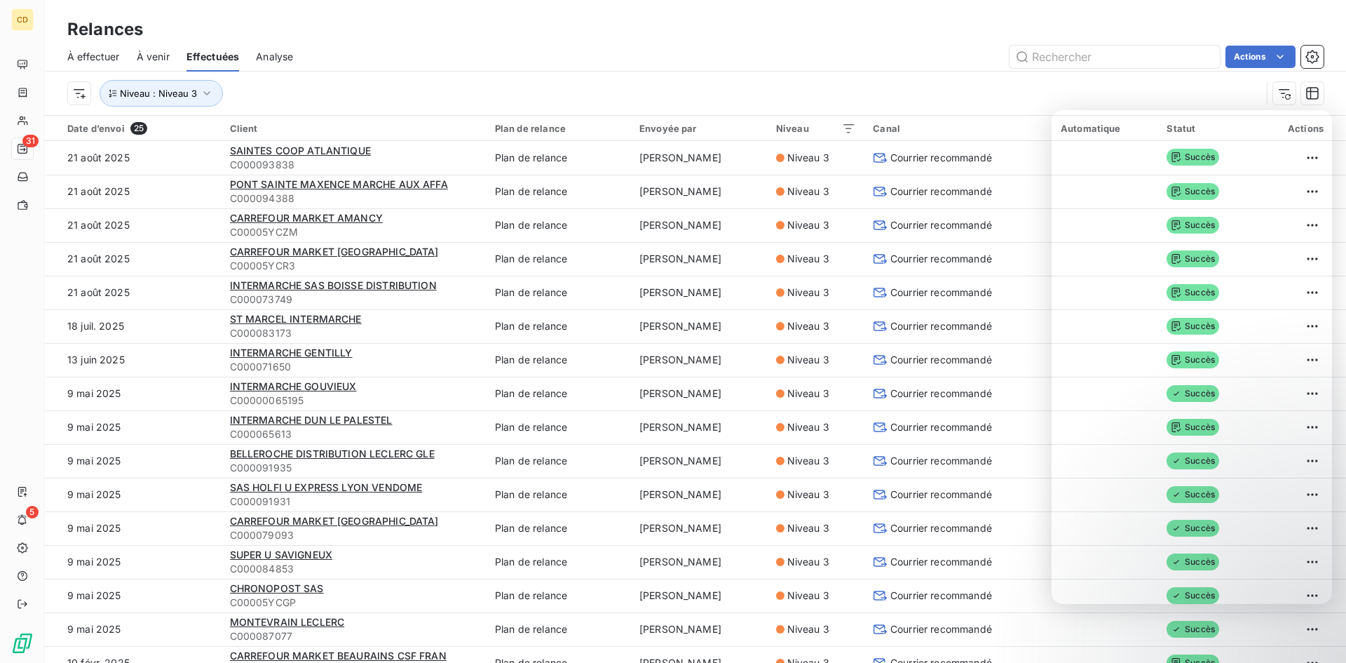 This screenshot has height=663, width=1346. What do you see at coordinates (1261, 57) in the screenshot?
I see `button: Actions` at bounding box center [1261, 57].